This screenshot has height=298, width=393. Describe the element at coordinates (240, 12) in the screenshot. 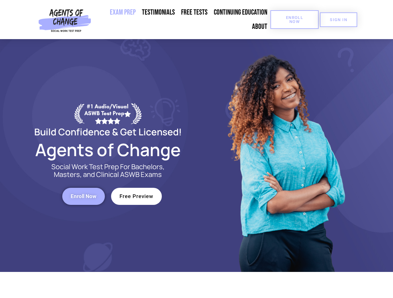

I see `a: Continuing Education` at that location.